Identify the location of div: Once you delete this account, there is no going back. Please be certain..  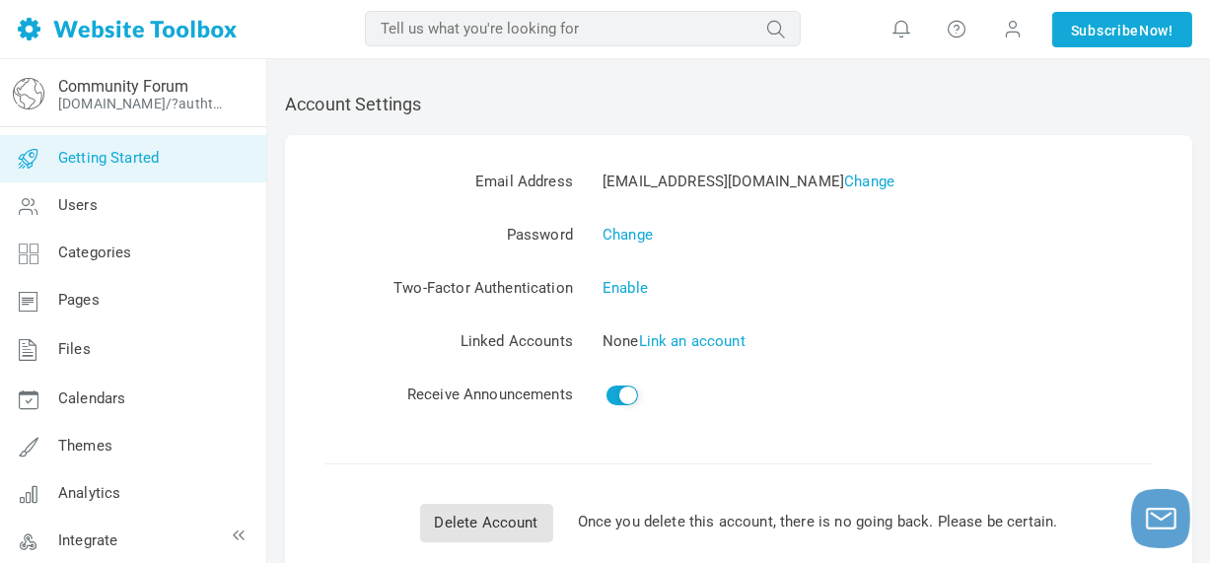
(738, 522).